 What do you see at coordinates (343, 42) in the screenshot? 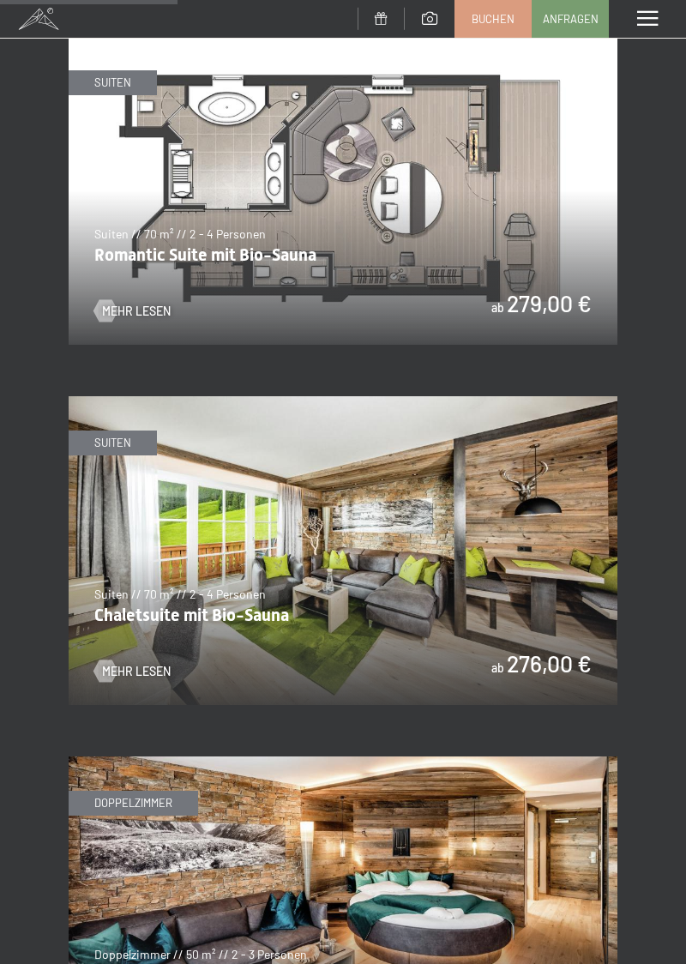
I see `a: Romantic Suite mit Bio-Sauna` at bounding box center [343, 42].